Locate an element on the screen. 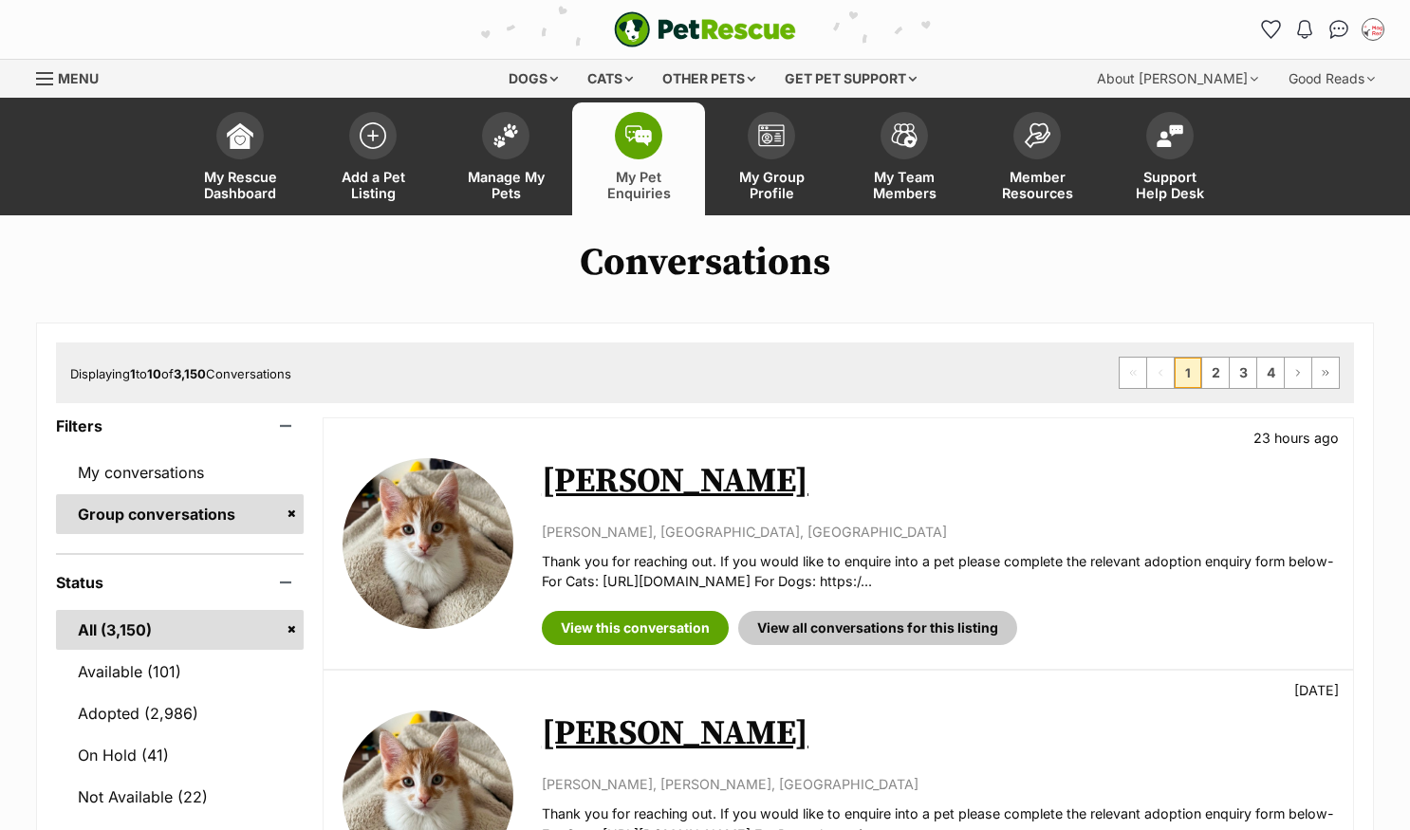 This screenshot has width=1410, height=830. span: Displaying to of Conversations is located at coordinates (180, 374).